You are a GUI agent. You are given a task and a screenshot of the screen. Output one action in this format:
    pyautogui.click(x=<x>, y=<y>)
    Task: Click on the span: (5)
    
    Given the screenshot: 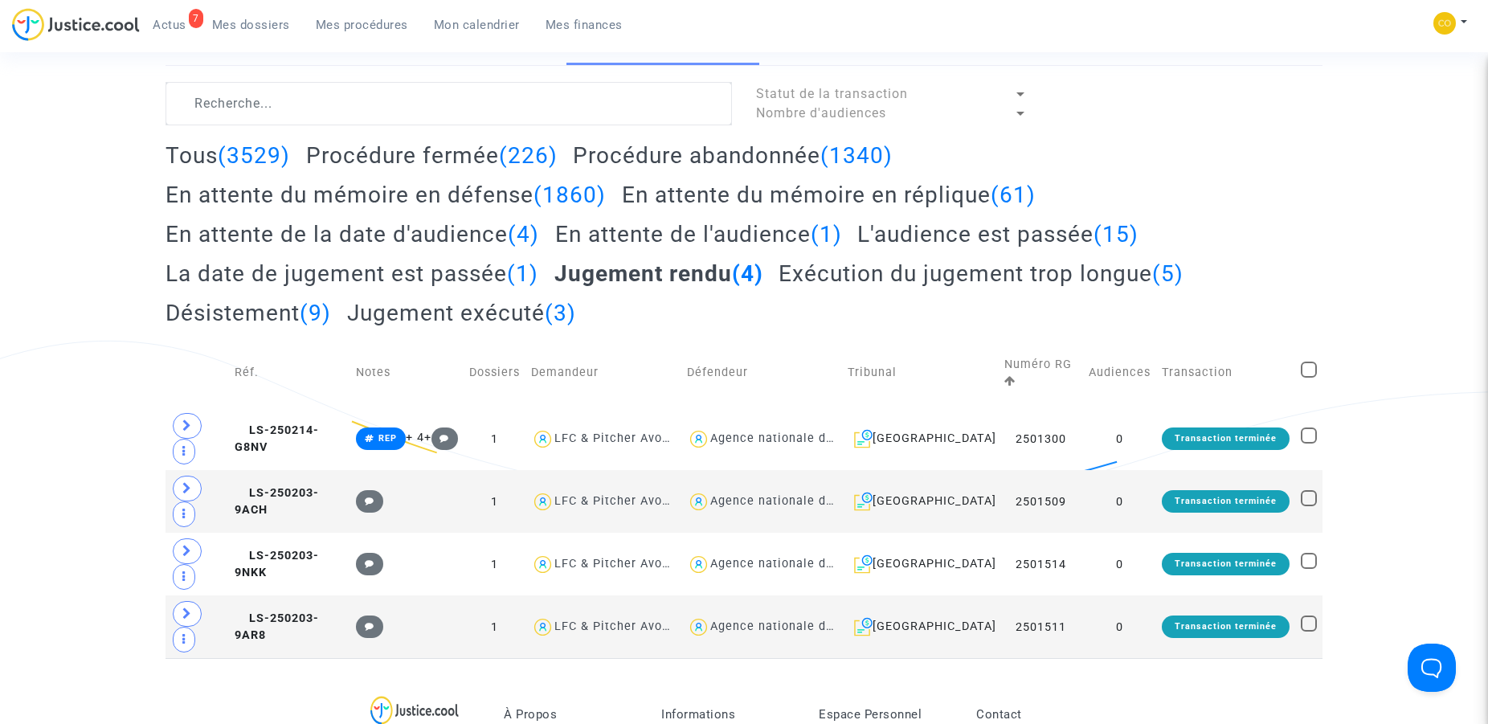 What is the action you would take?
    pyautogui.click(x=1167, y=273)
    